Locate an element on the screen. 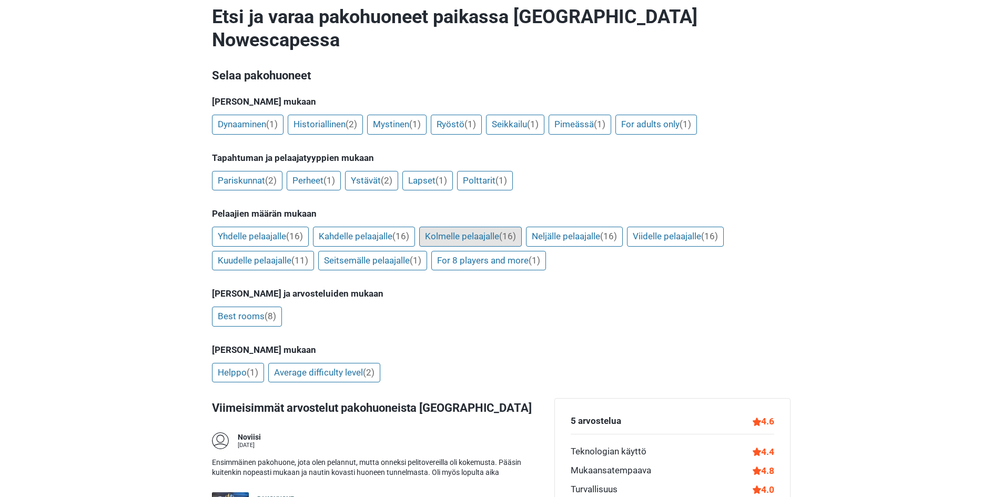 This screenshot has height=497, width=1002. div: Turvallisuus is located at coordinates (594, 490).